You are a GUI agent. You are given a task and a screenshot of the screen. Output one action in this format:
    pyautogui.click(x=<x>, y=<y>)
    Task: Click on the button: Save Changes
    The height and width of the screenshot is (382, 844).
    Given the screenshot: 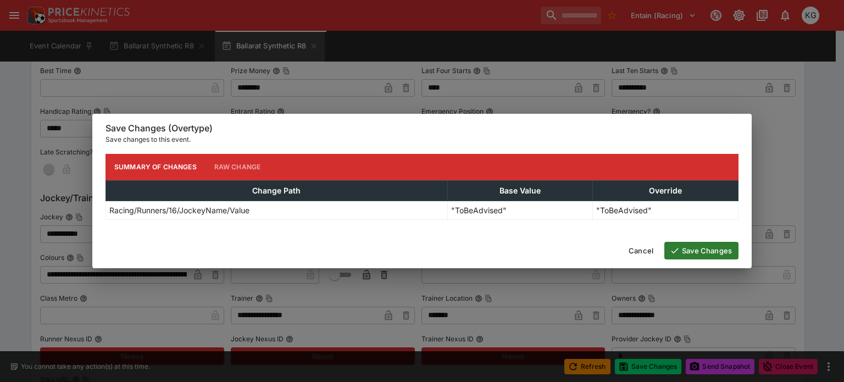 What is the action you would take?
    pyautogui.click(x=701, y=251)
    